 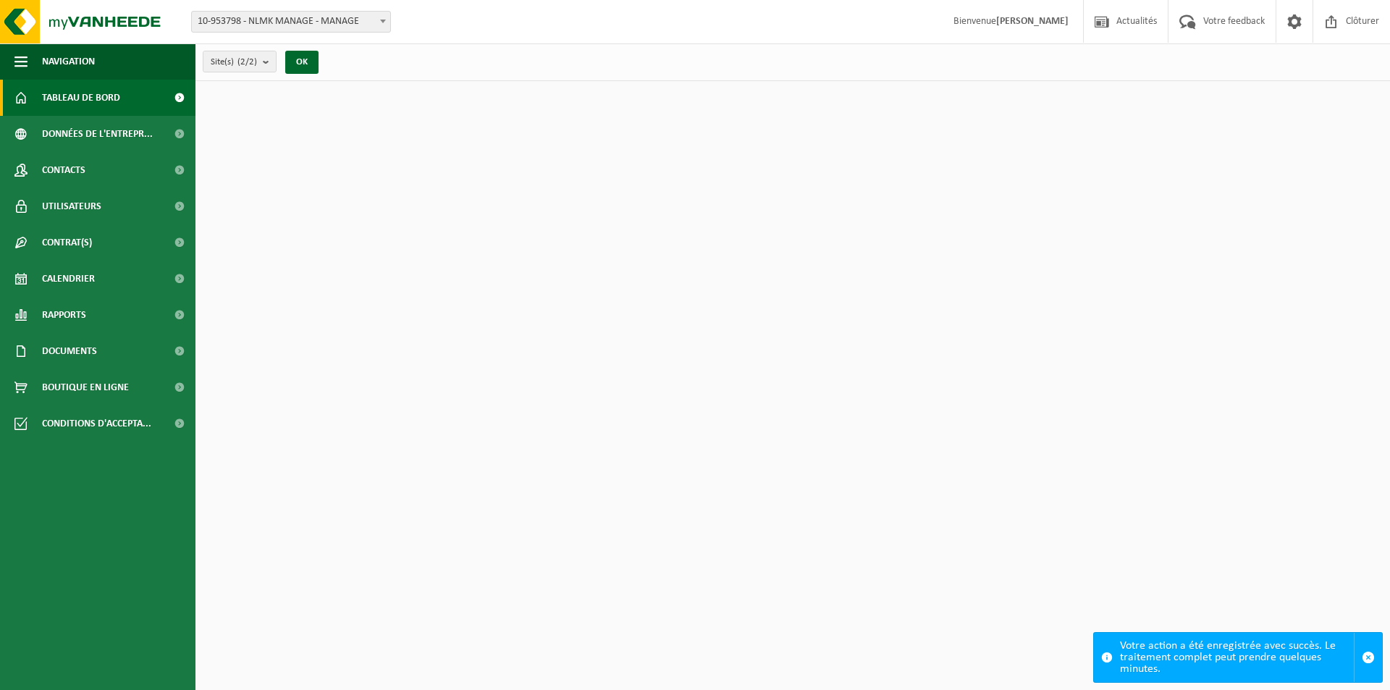 What do you see at coordinates (97, 134) in the screenshot?
I see `span: Données de l'entrepr...` at bounding box center [97, 134].